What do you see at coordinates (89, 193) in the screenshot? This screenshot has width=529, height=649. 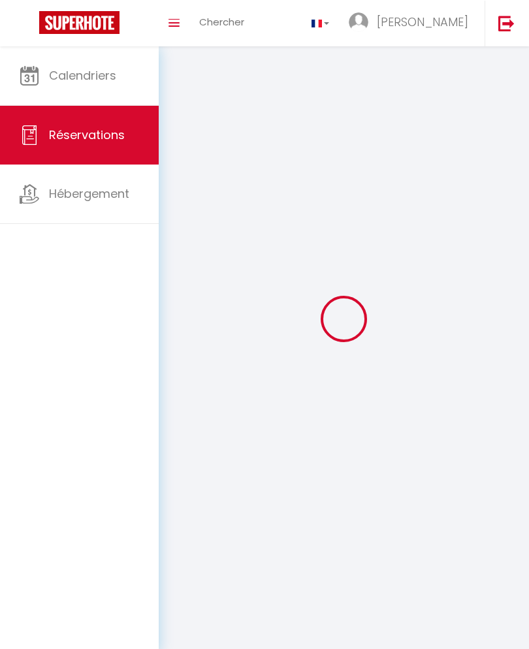 I see `span: Hébergement` at bounding box center [89, 193].